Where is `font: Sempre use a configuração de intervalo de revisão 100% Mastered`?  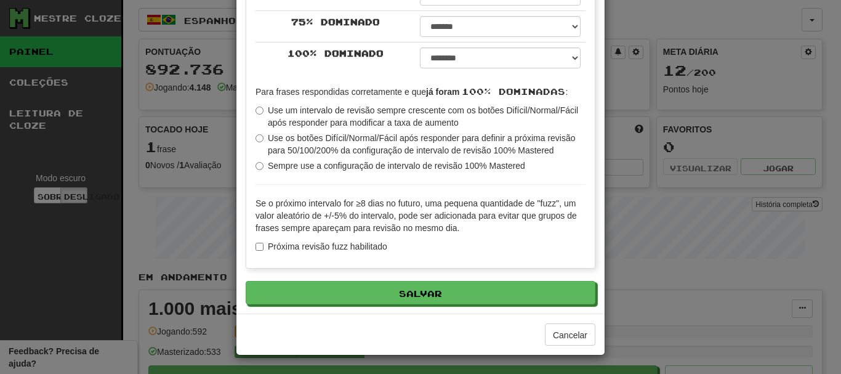
font: Sempre use a configuração de intervalo de revisão 100% Mastered is located at coordinates (396, 166).